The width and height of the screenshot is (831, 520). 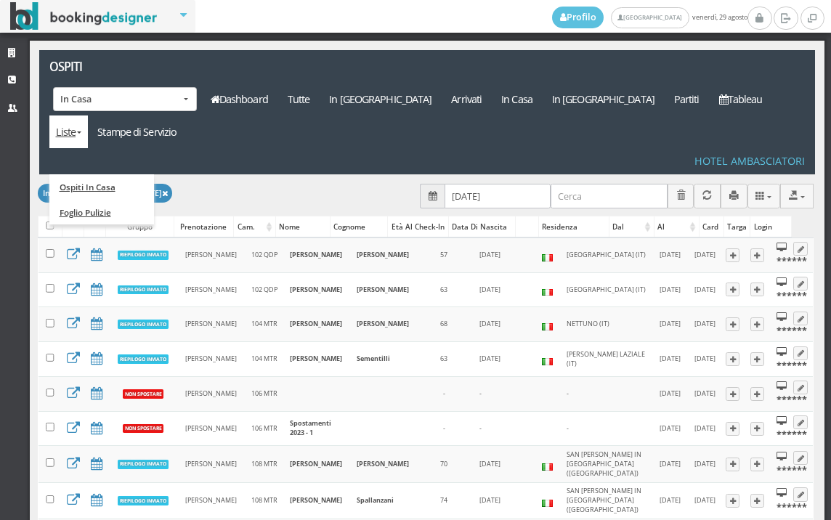 I want to click on button: Export, so click(x=797, y=195).